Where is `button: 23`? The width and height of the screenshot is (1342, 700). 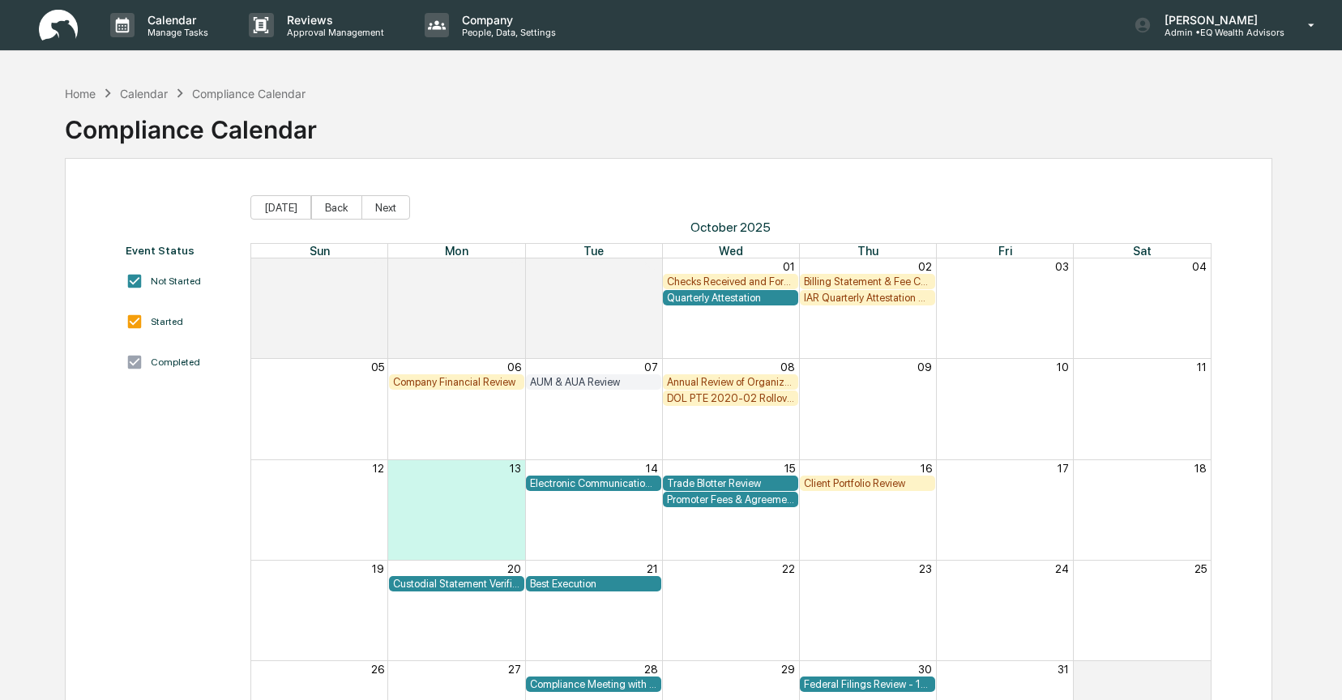 button: 23 is located at coordinates (925, 569).